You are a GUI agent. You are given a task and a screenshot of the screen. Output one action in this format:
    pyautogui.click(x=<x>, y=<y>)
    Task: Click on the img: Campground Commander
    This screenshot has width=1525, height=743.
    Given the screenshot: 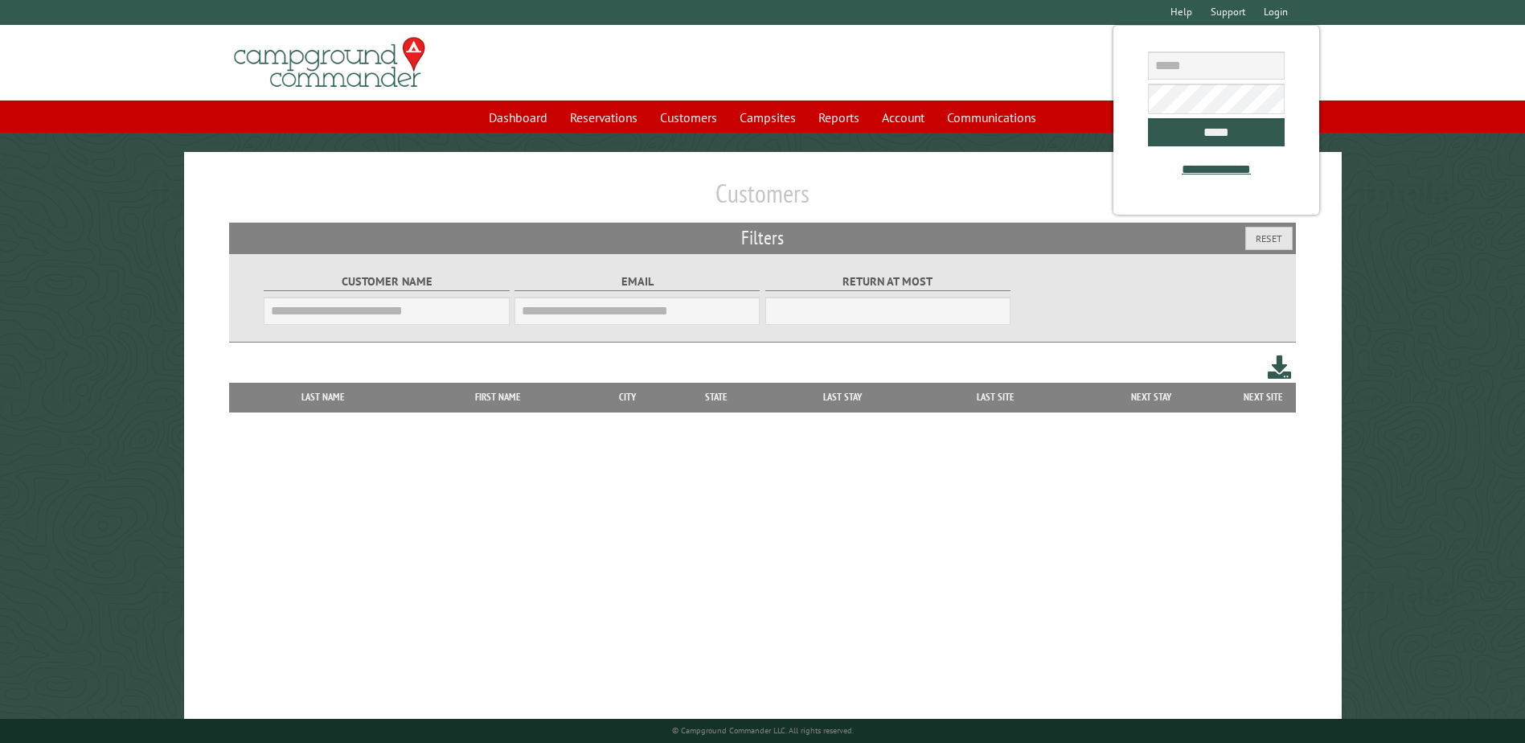 What is the action you would take?
    pyautogui.click(x=330, y=63)
    